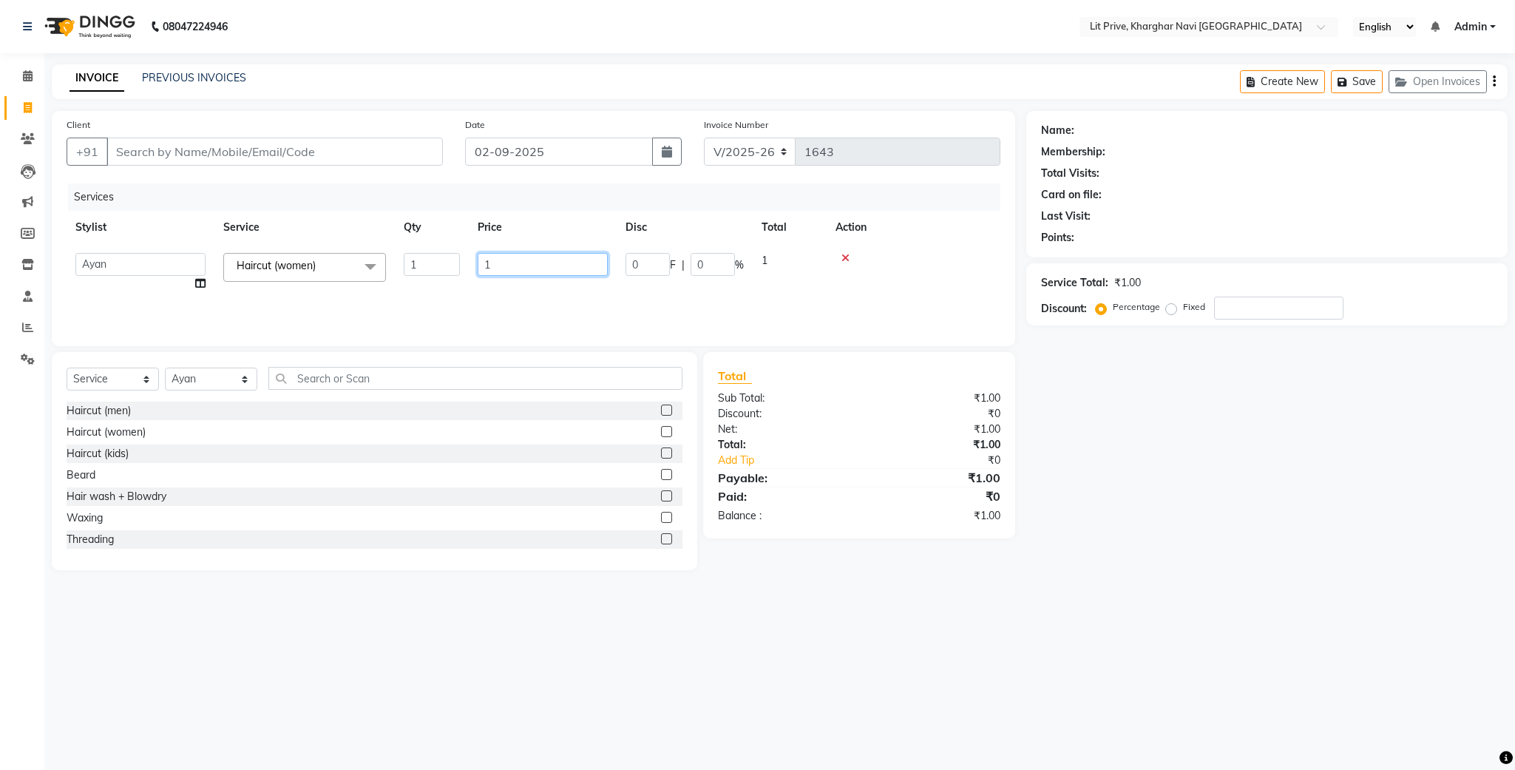  What do you see at coordinates (84, 518) in the screenshot?
I see `div: Waxing` at bounding box center [84, 518].